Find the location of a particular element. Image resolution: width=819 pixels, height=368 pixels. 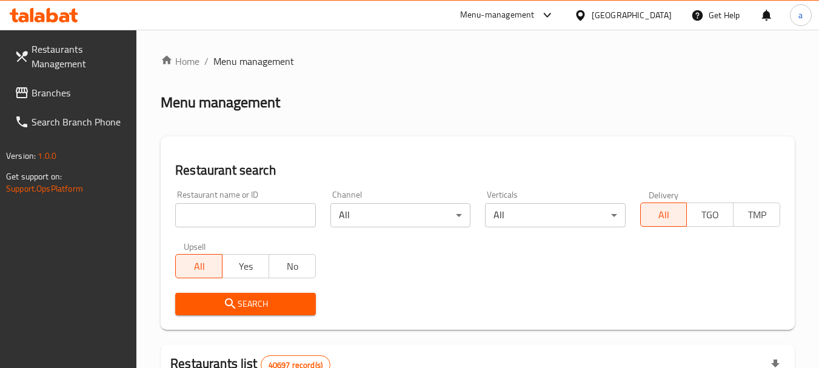

span: Search Branch Phone is located at coordinates (79, 122).